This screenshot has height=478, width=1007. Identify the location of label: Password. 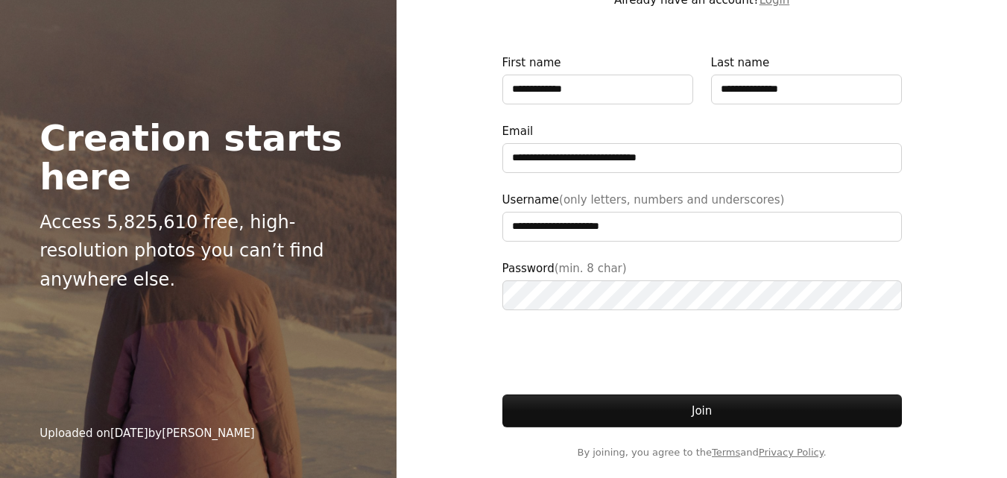
(702, 285).